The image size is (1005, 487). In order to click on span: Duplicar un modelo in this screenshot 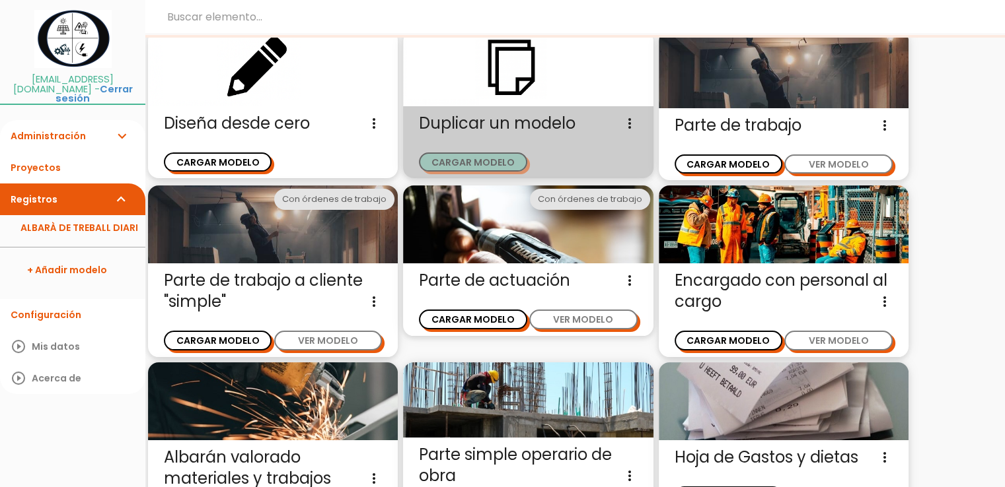, I will do `click(528, 124)`.